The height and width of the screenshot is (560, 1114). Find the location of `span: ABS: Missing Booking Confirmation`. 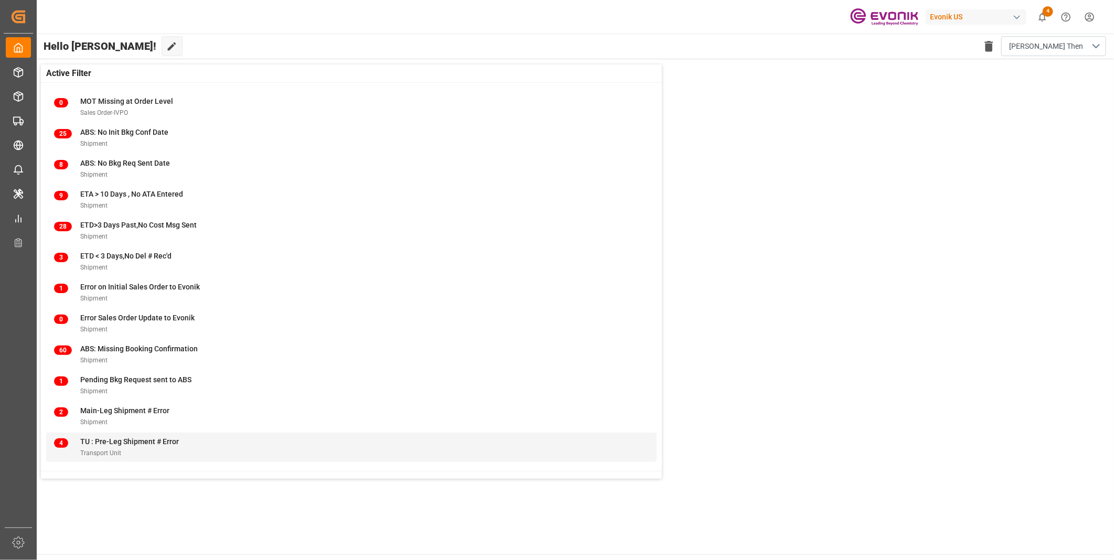

span: ABS: Missing Booking Confirmation is located at coordinates (139, 349).